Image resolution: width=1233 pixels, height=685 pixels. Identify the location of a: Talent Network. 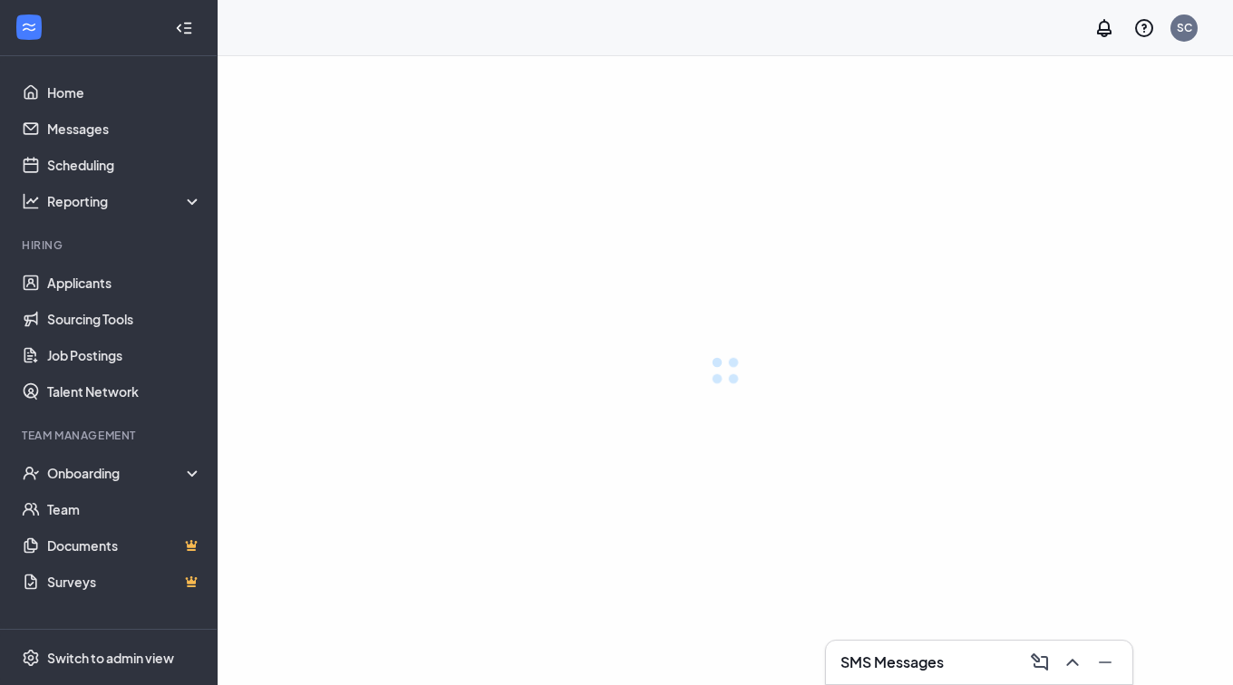
(124, 392).